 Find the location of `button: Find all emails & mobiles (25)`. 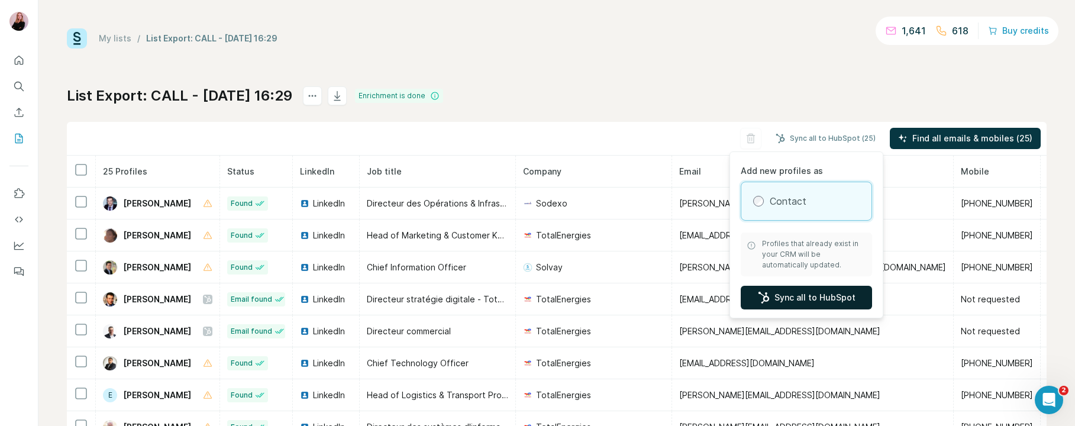

button: Find all emails & mobiles (25) is located at coordinates (965, 138).